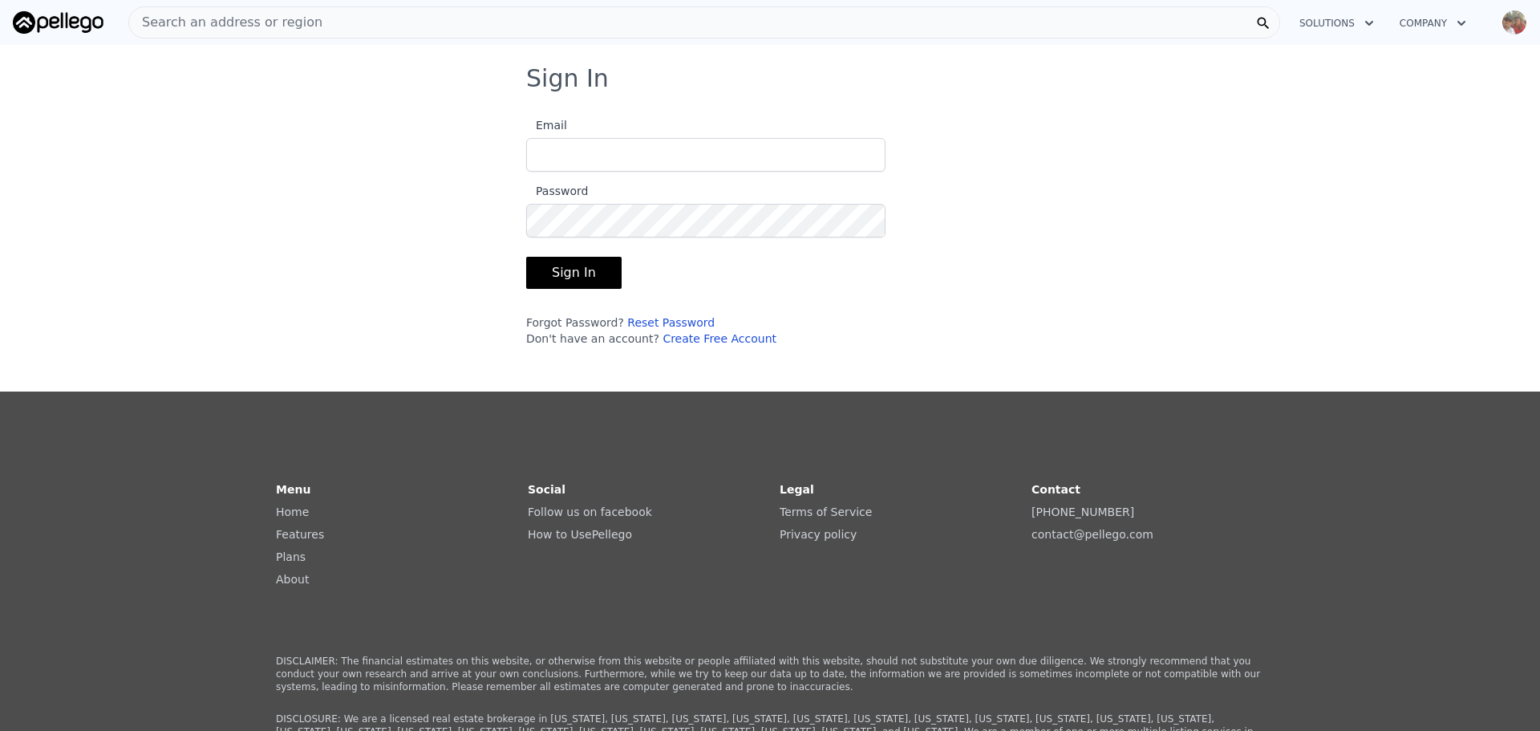  I want to click on span: Password, so click(557, 191).